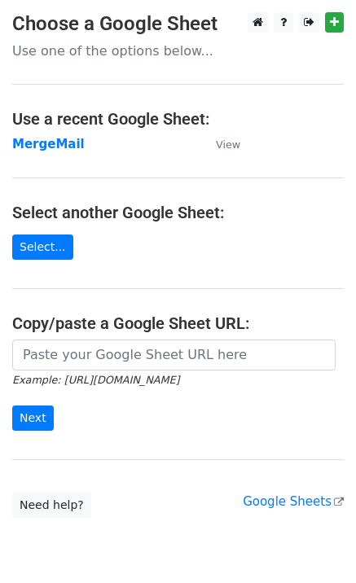 This screenshot has height=583, width=356. Describe the element at coordinates (178, 51) in the screenshot. I see `p: Use one of the options below...` at that location.